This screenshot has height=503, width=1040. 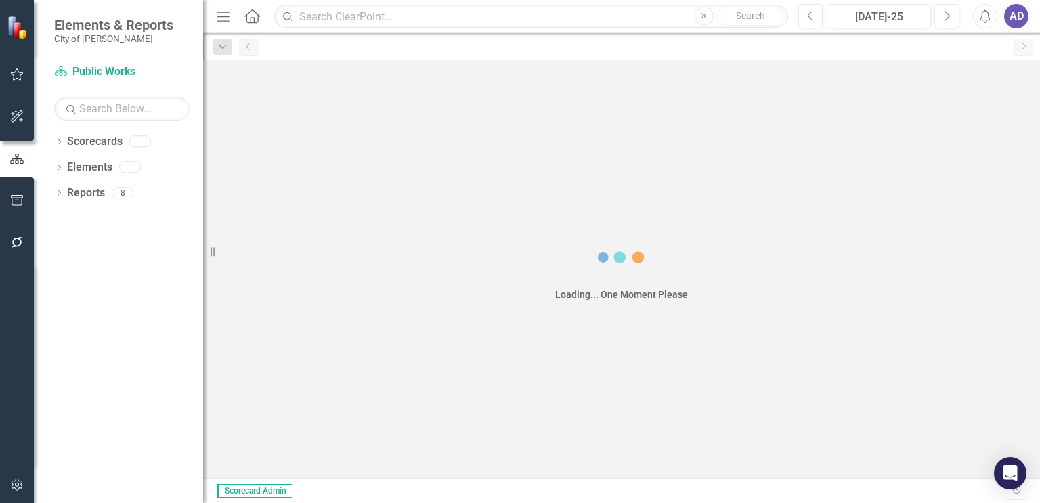 I want to click on span: Elements & Reports, so click(x=114, y=25).